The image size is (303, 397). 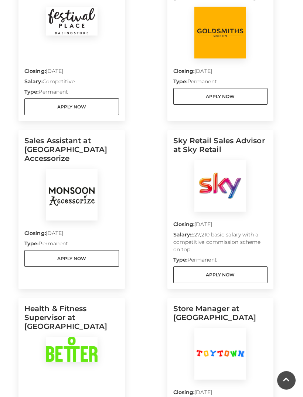 What do you see at coordinates (72, 349) in the screenshot?
I see `img: Basingstoke Sports Centre` at bounding box center [72, 349].